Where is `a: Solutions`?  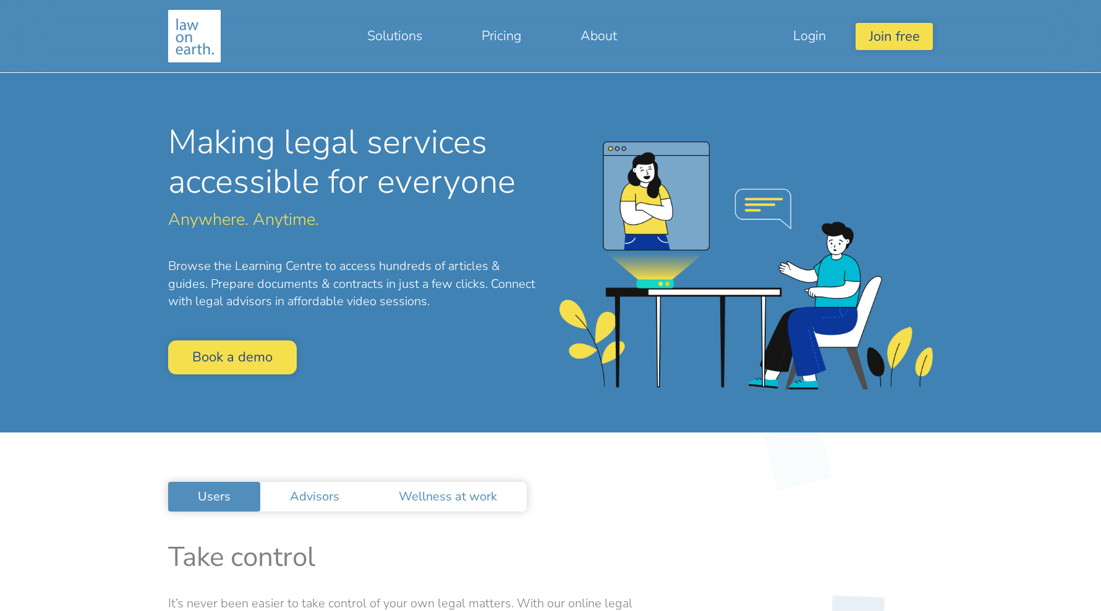 a: Solutions is located at coordinates (394, 36).